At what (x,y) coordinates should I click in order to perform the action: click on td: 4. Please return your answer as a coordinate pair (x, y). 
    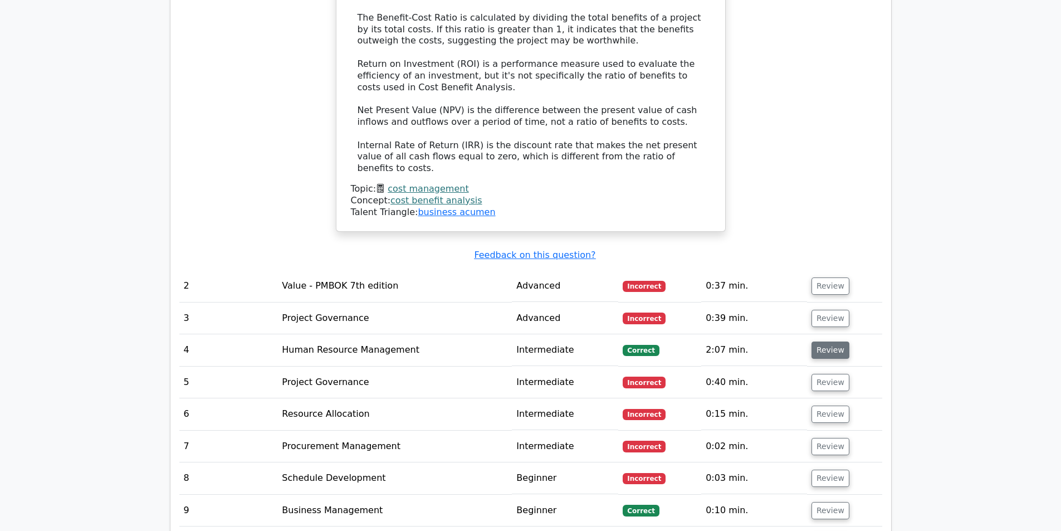
    Looking at the image, I should click on (228, 350).